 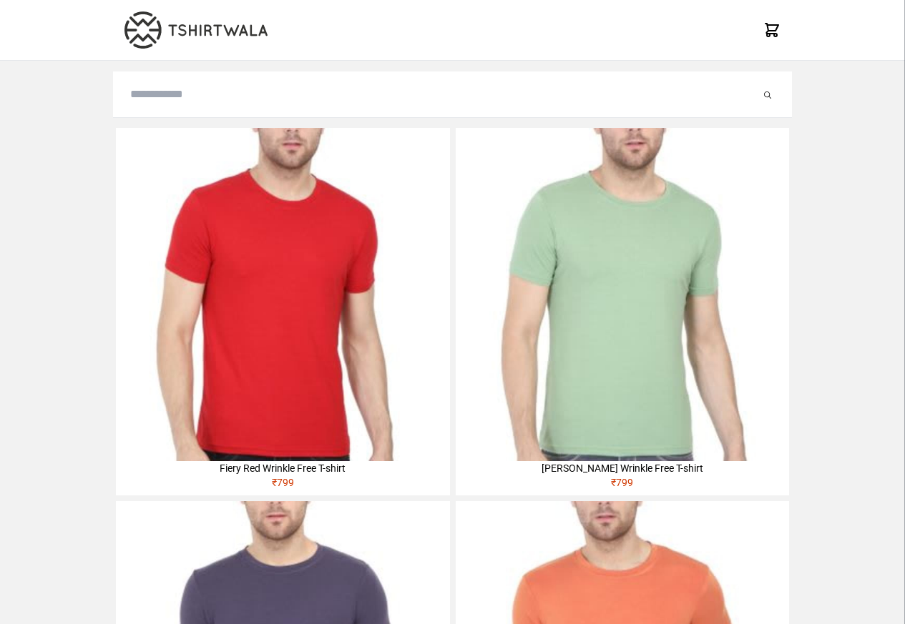 What do you see at coordinates (196, 30) in the screenshot?
I see `img: TW-LOGO-400-104.png` at bounding box center [196, 30].